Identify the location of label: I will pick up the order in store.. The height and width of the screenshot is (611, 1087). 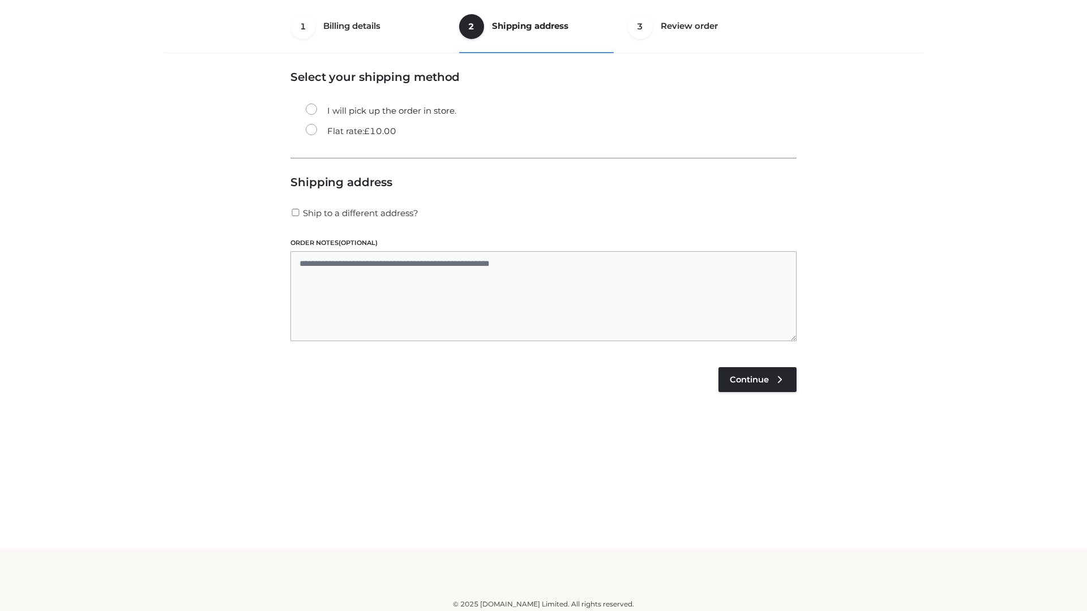
(381, 111).